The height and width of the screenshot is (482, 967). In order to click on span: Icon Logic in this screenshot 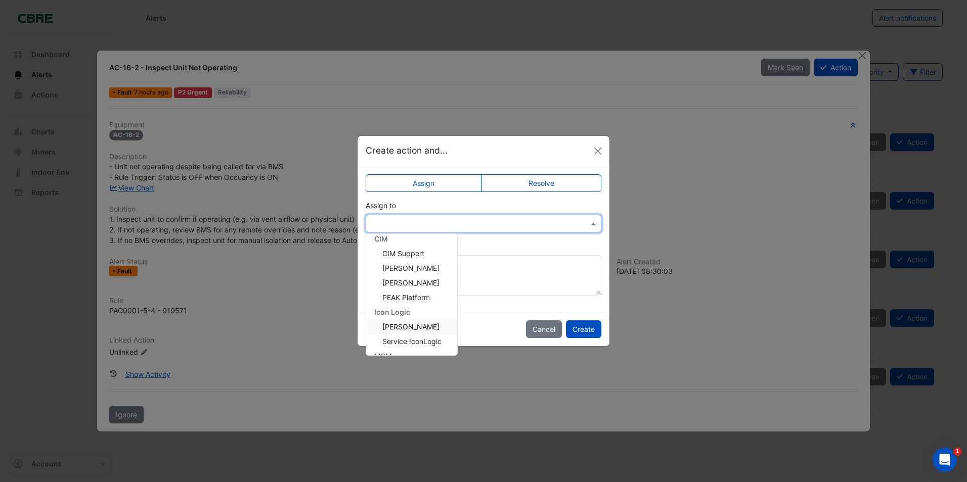, I will do `click(392, 312)`.